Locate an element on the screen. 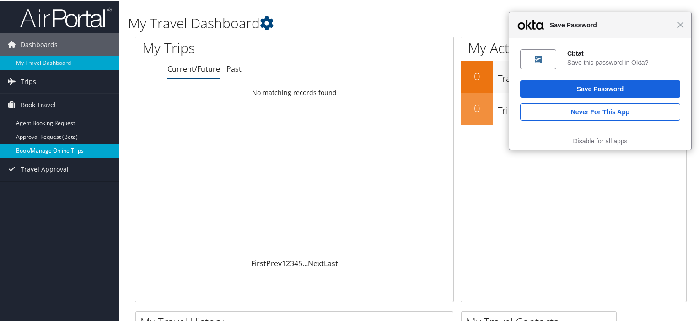 This screenshot has height=321, width=699. div: Save this password in Okta? is located at coordinates (623, 62).